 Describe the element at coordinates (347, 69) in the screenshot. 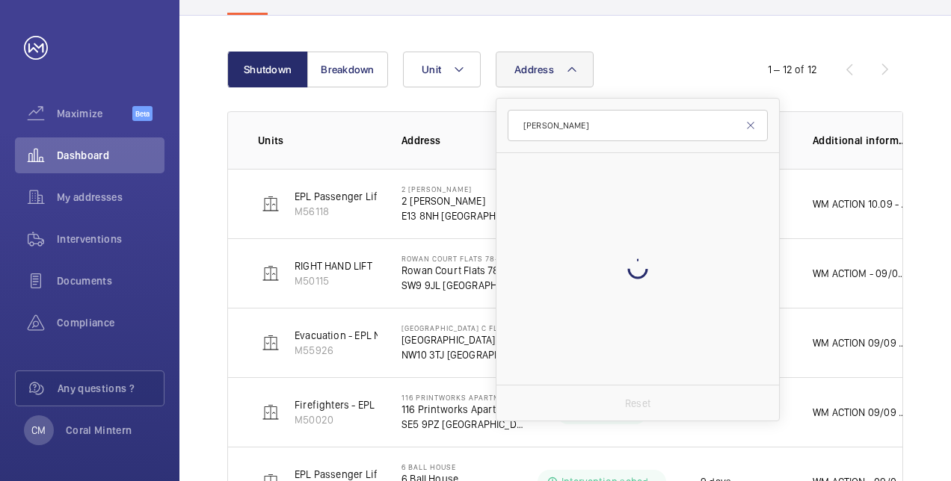

I see `button: Breakdown` at that location.